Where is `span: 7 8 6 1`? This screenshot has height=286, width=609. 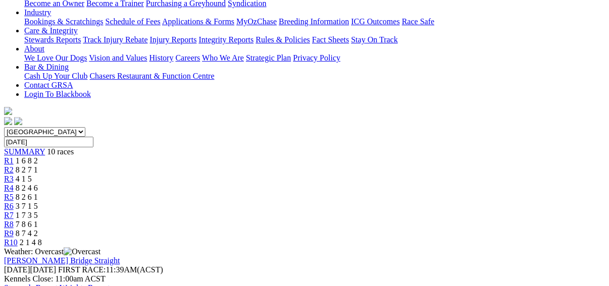 span: 7 8 6 1 is located at coordinates (27, 224).